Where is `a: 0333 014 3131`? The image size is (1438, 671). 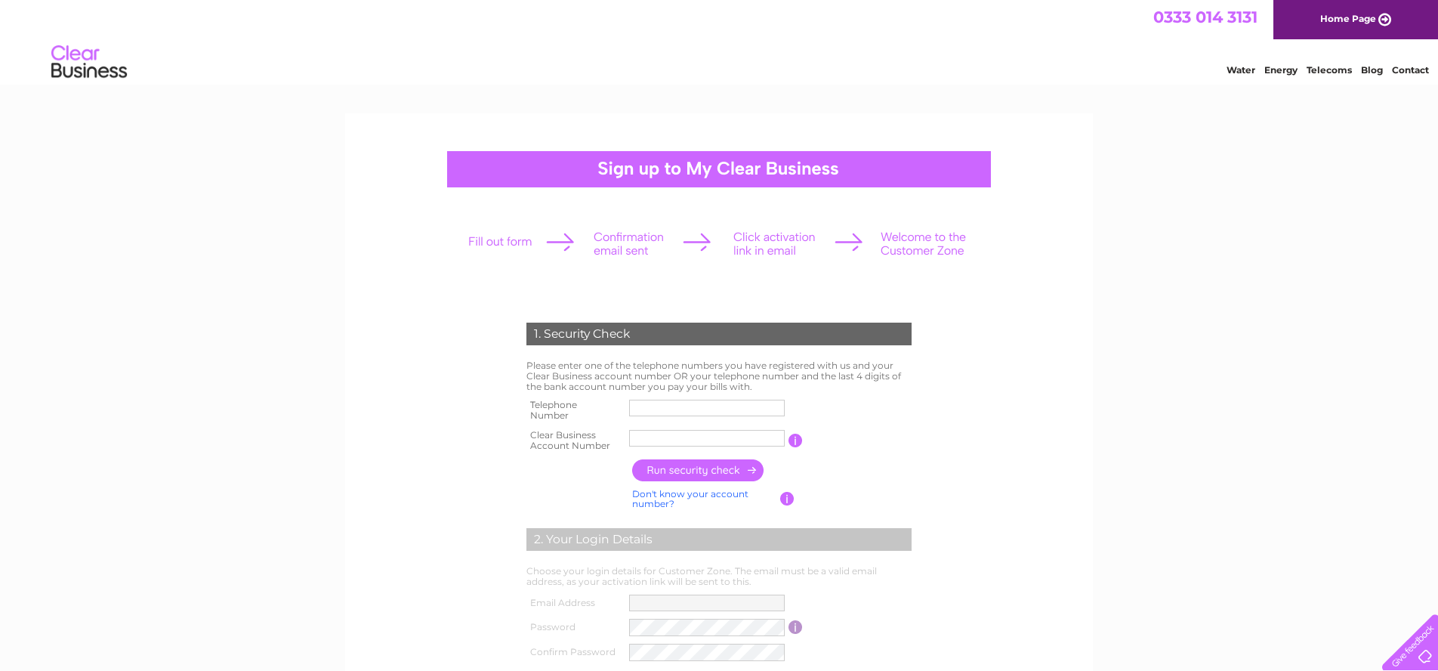 a: 0333 014 3131 is located at coordinates (1206, 17).